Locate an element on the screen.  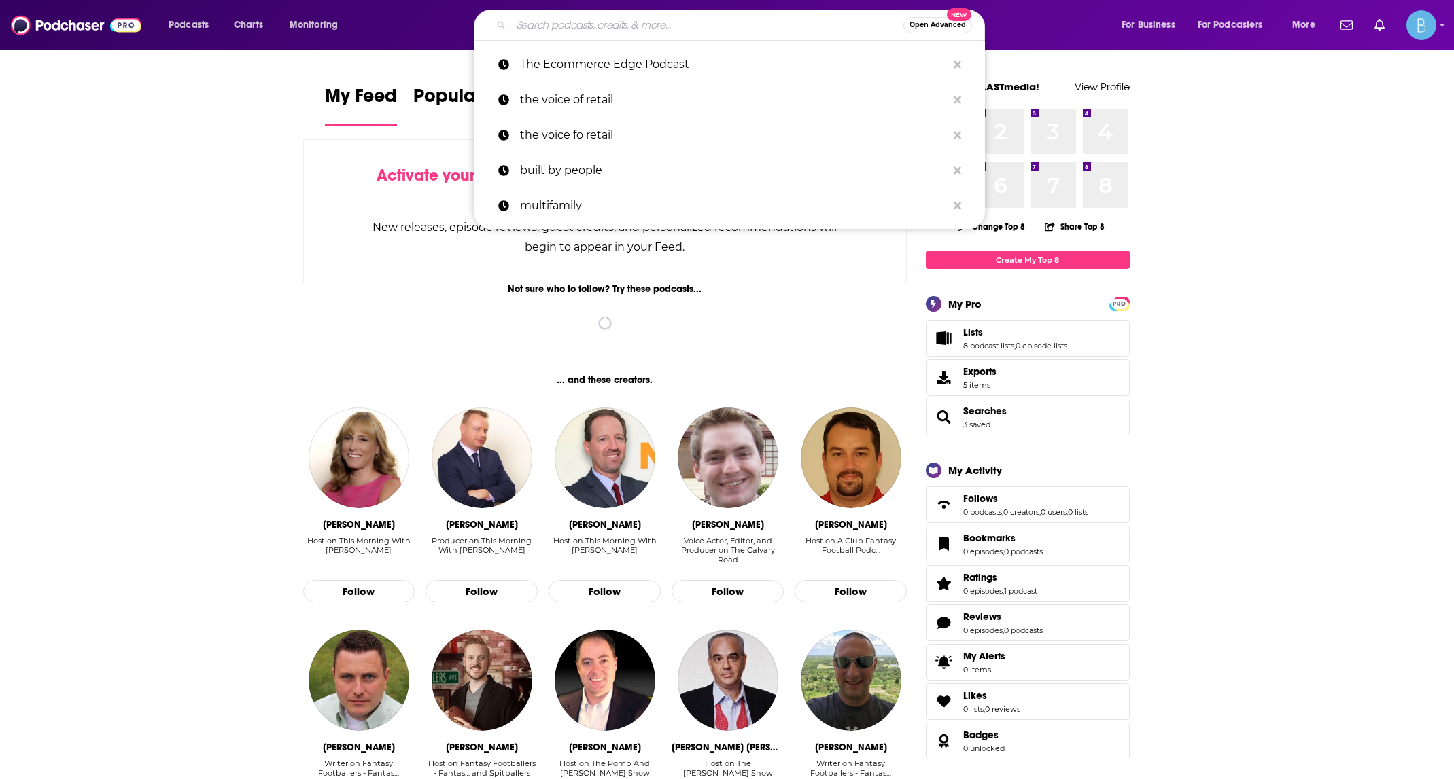
a: 0 lists is located at coordinates (1078, 512).